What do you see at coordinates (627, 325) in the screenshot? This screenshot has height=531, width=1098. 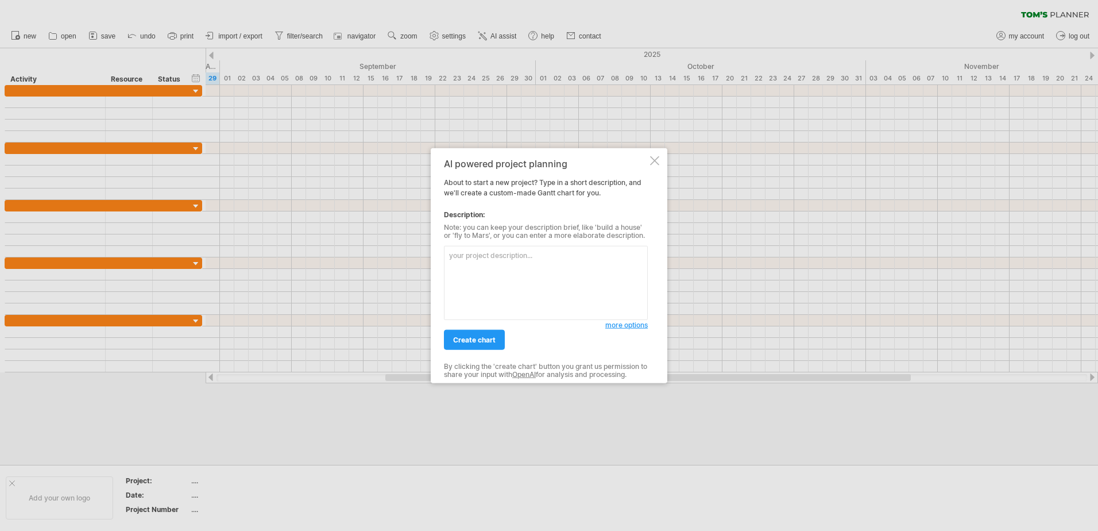 I see `span: more options` at bounding box center [627, 325].